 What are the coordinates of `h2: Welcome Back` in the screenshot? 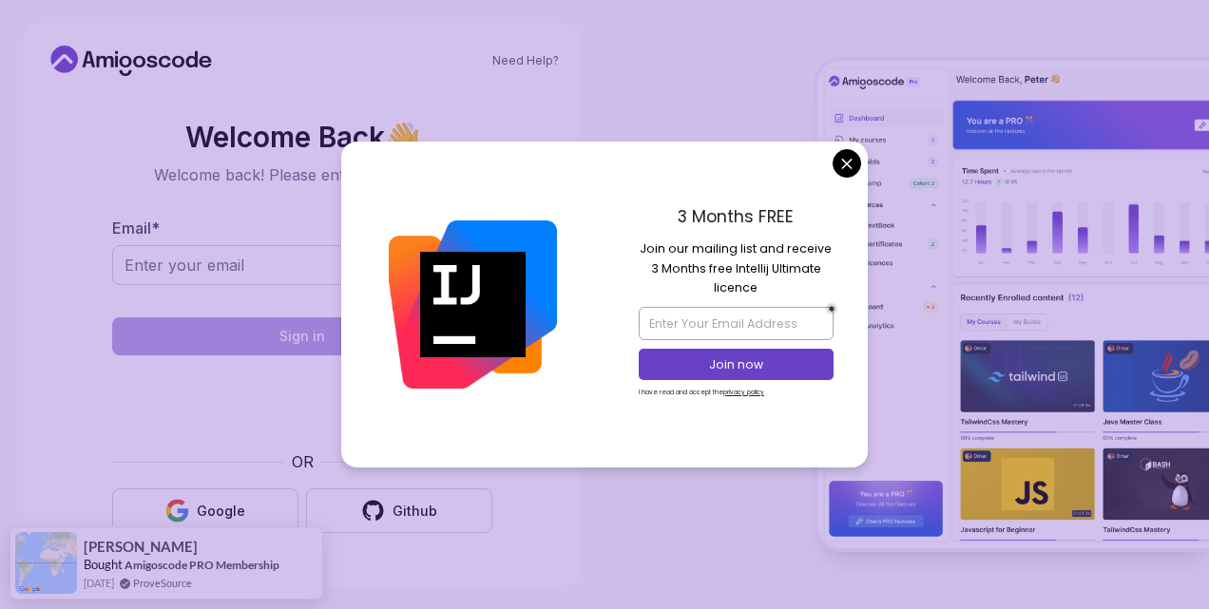 It's located at (302, 137).